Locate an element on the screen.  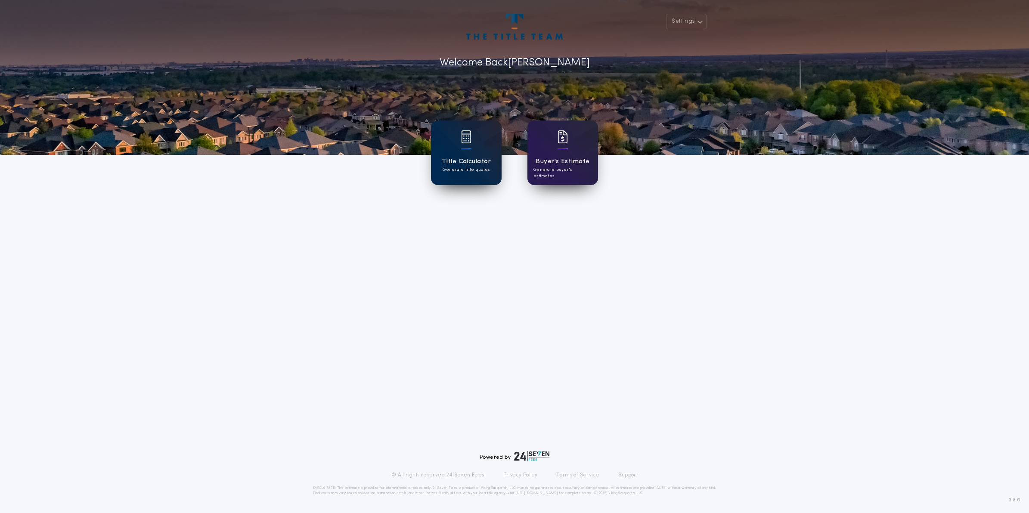
div: Powered by is located at coordinates (515, 456).